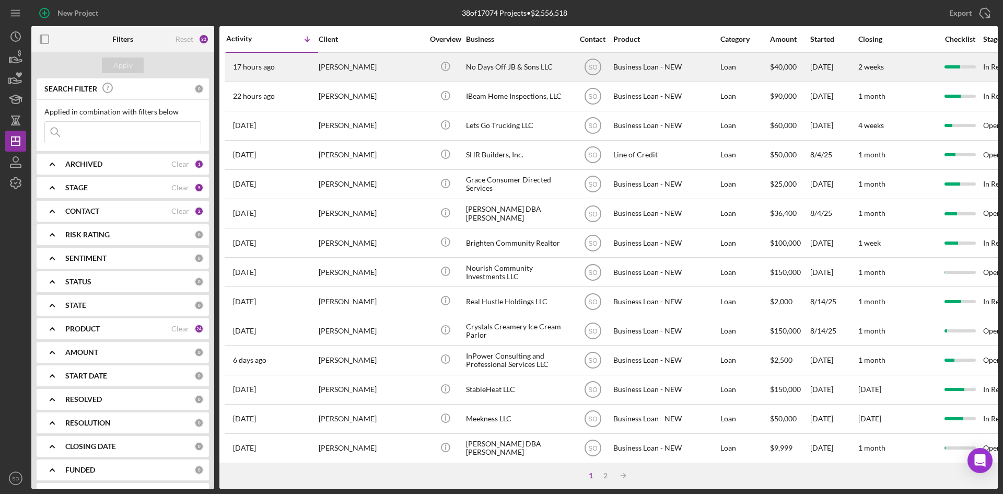  What do you see at coordinates (518, 184) in the screenshot?
I see `div: Grace Consumer Directed Services` at bounding box center [518, 184].